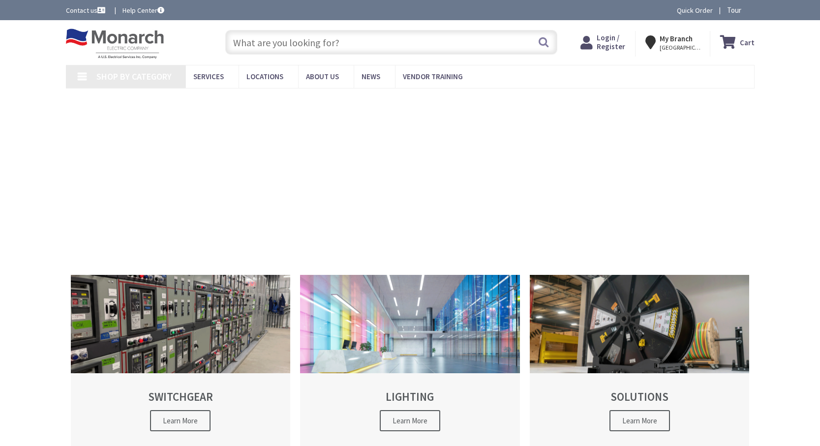  I want to click on strong: My Branch, so click(676, 38).